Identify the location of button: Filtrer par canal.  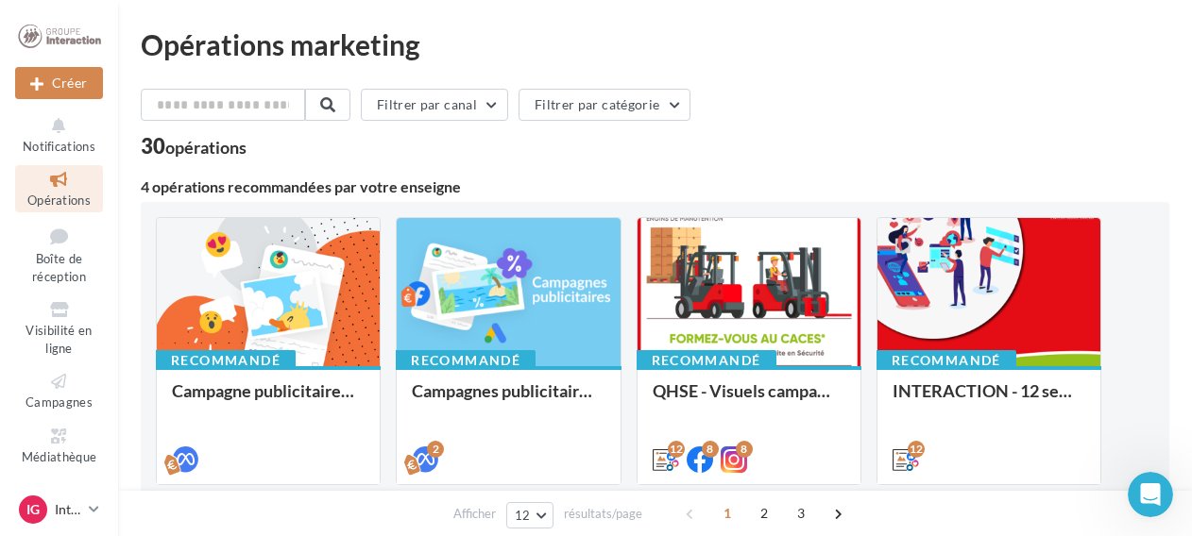
(434, 105).